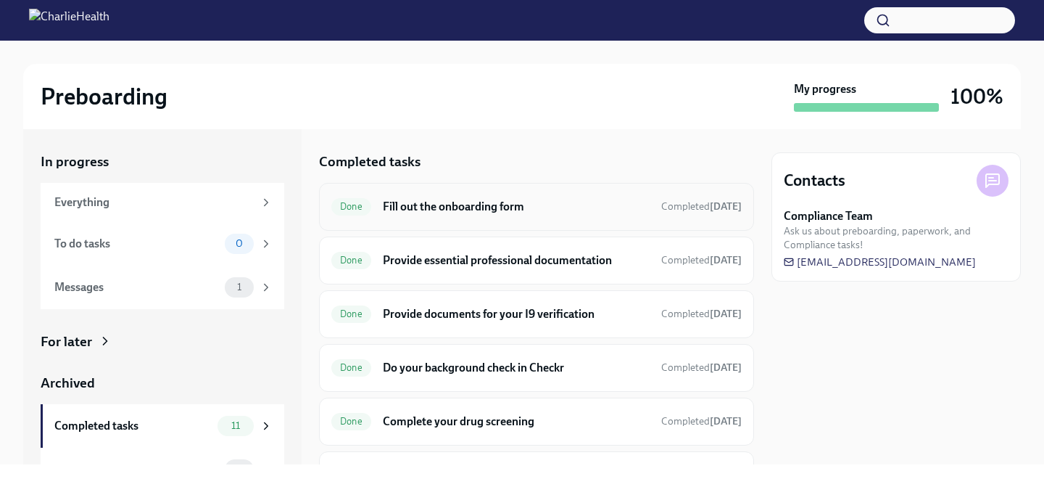 The width and height of the screenshot is (1044, 479). Describe the element at coordinates (828, 216) in the screenshot. I see `strong: Compliance Team` at that location.